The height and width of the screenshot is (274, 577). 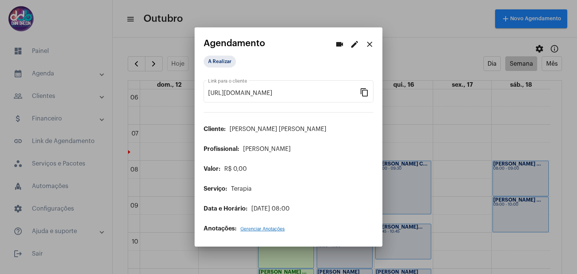 I want to click on input: Link, so click(x=284, y=93).